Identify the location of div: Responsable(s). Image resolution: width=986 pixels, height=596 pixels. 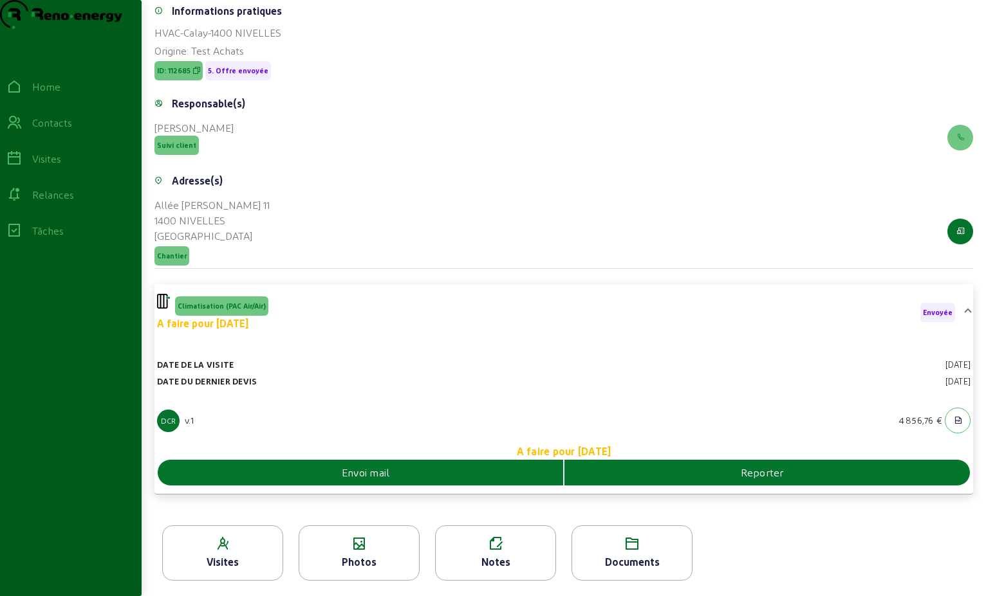
(208, 104).